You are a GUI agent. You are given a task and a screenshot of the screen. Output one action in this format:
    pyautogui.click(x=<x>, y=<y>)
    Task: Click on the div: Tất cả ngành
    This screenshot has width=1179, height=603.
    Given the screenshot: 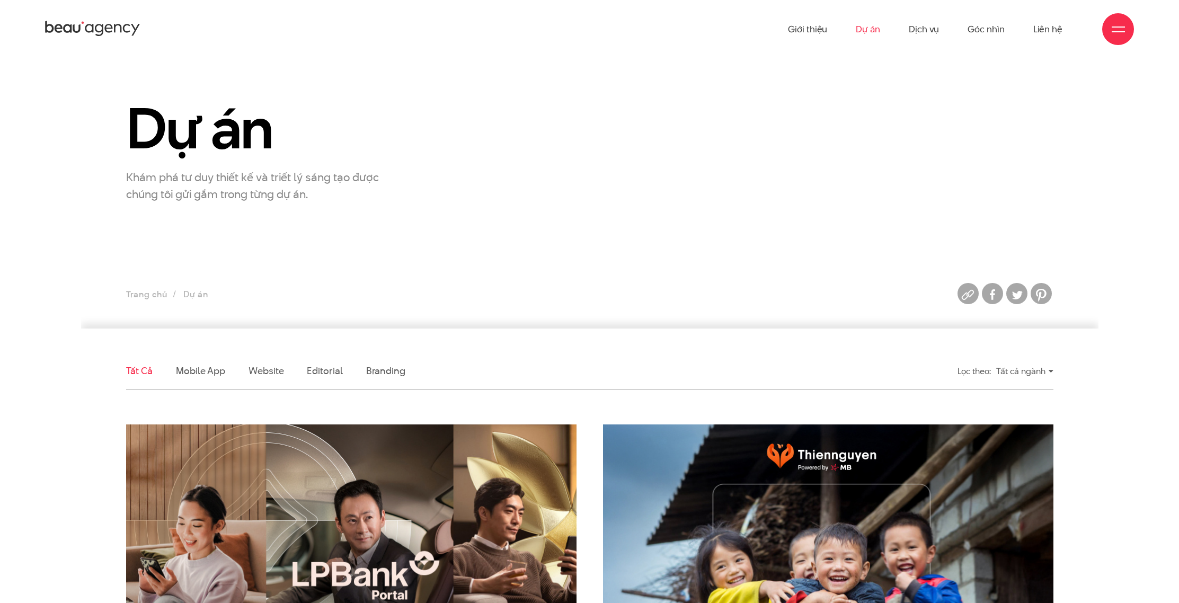 What is the action you would take?
    pyautogui.click(x=1025, y=371)
    